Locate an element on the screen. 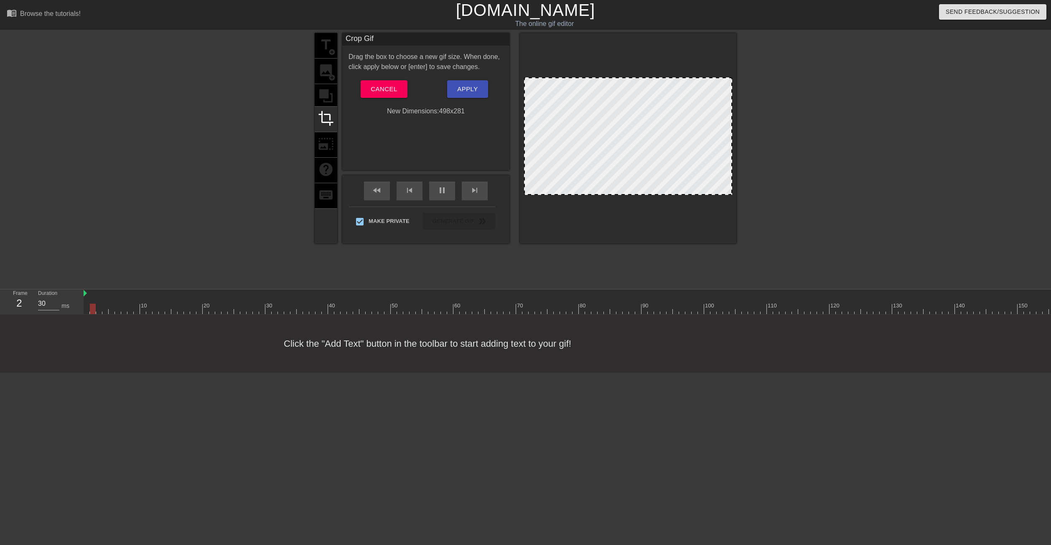  span: Cancel is located at coordinates (384, 89).